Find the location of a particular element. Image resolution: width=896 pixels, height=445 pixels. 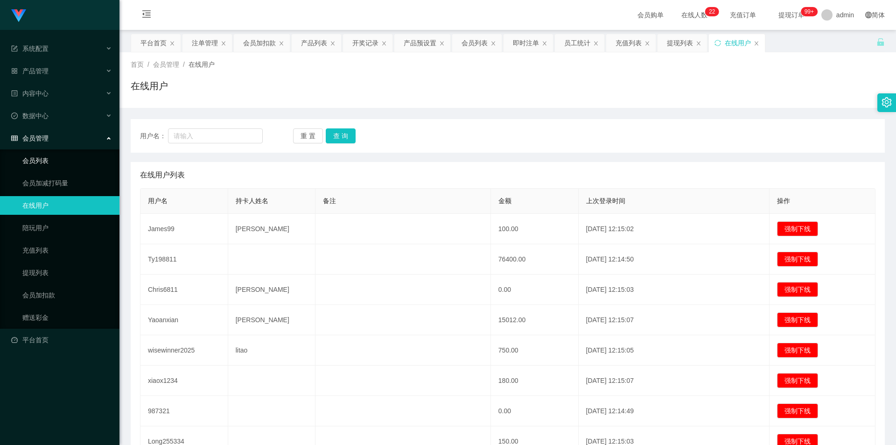

span: 金额 is located at coordinates (505, 201).